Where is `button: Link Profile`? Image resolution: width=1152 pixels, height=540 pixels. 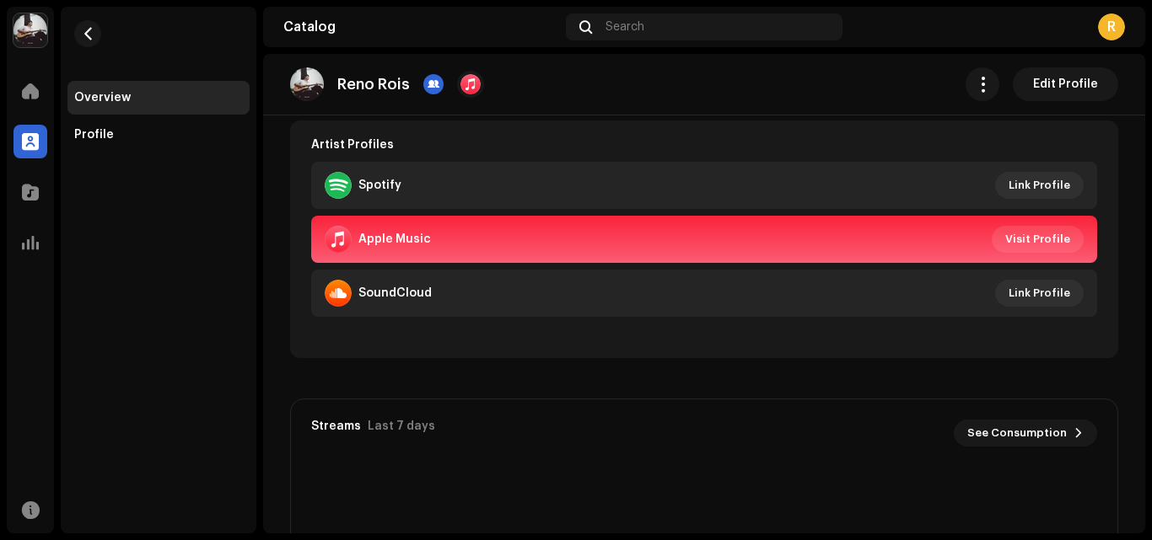
button: Link Profile is located at coordinates (1039, 293).